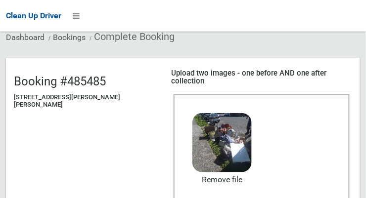  I want to click on a: Bookings, so click(69, 37).